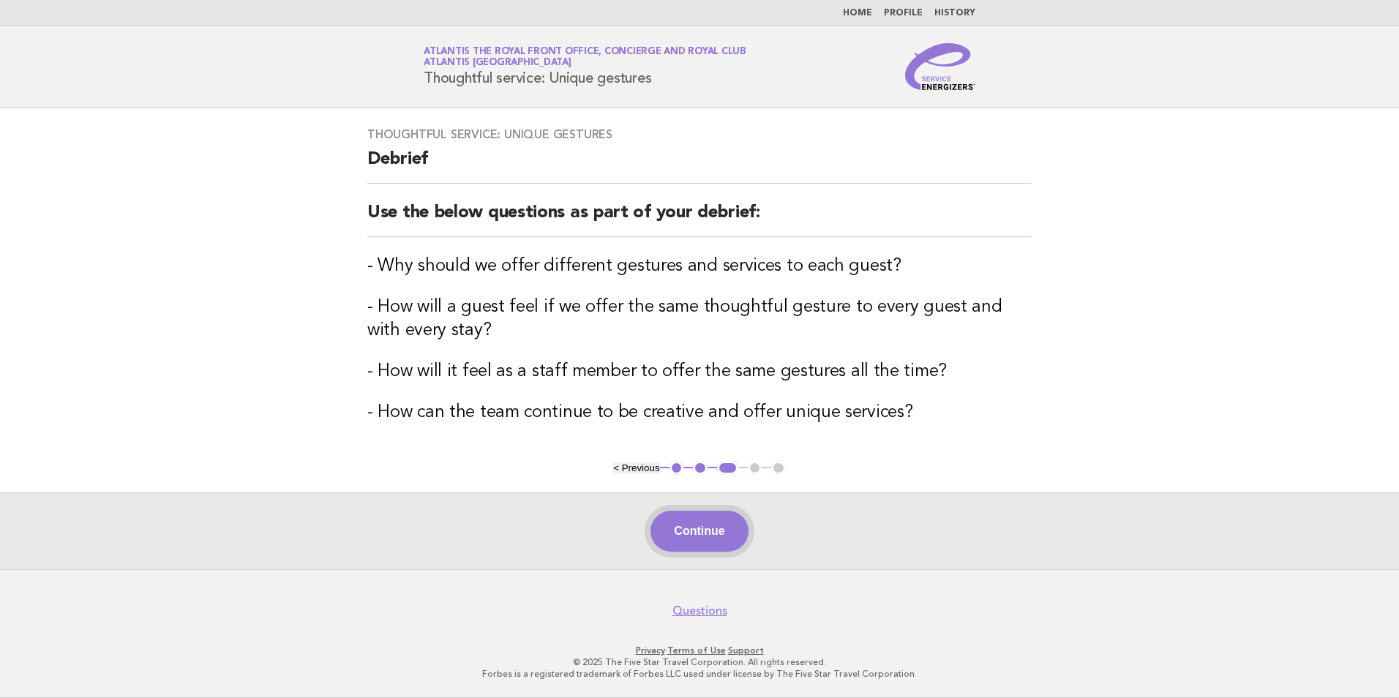  Describe the element at coordinates (700, 468) in the screenshot. I see `button: 2` at that location.